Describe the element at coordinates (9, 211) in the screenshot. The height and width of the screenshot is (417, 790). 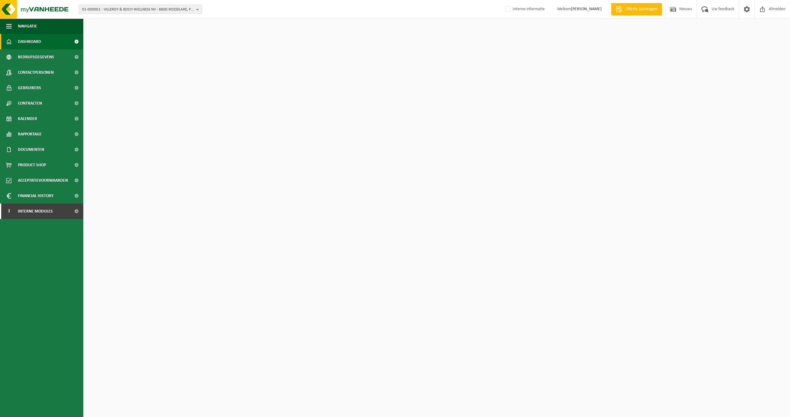
I see `span: I` at that location.